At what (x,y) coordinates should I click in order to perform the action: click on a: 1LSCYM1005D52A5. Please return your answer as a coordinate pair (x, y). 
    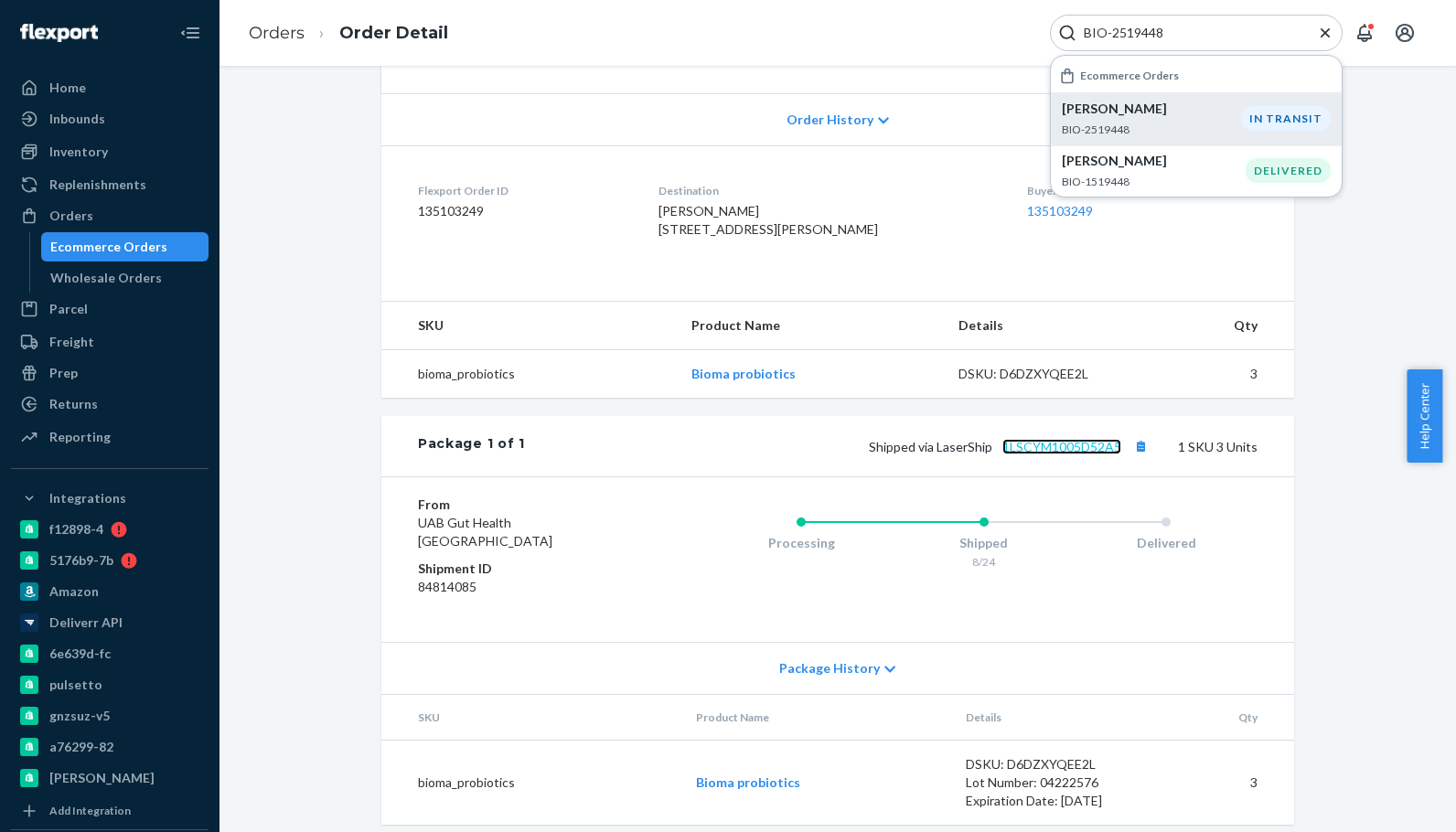
    Looking at the image, I should click on (1061, 446).